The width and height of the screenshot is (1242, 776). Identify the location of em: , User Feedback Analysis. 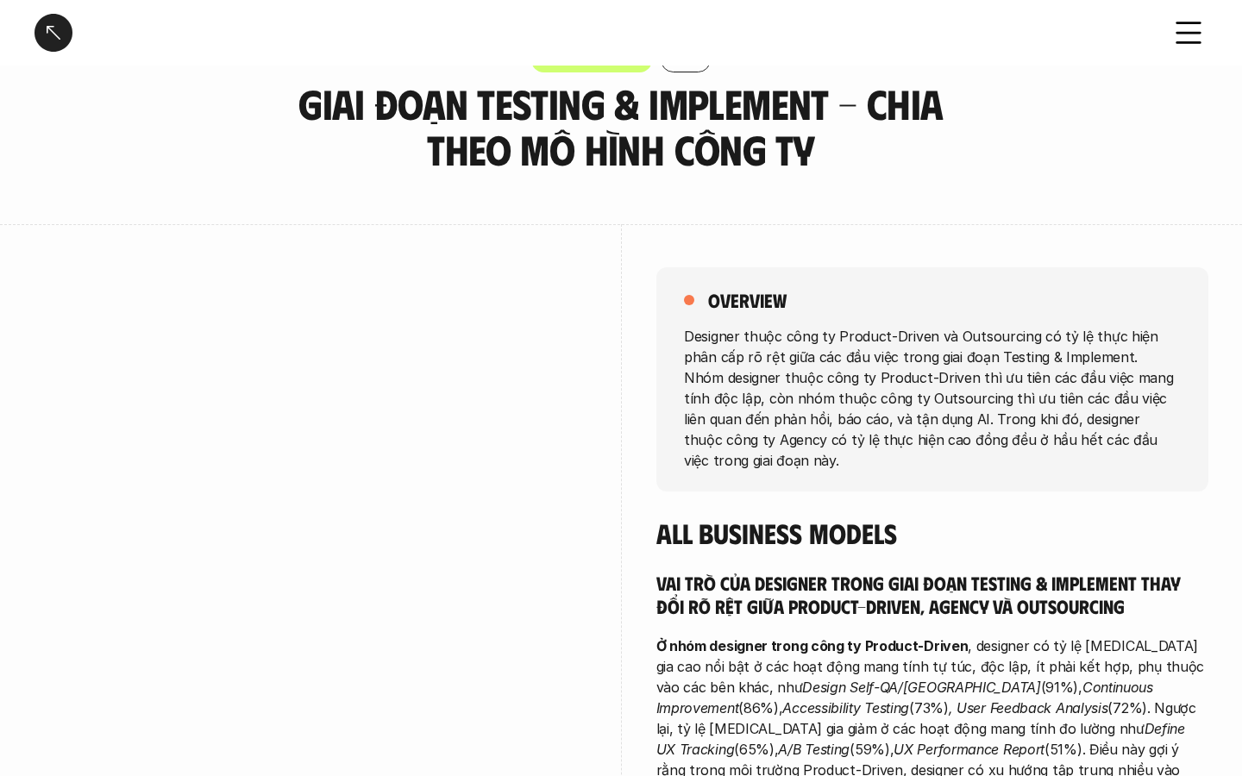
(1028, 708).